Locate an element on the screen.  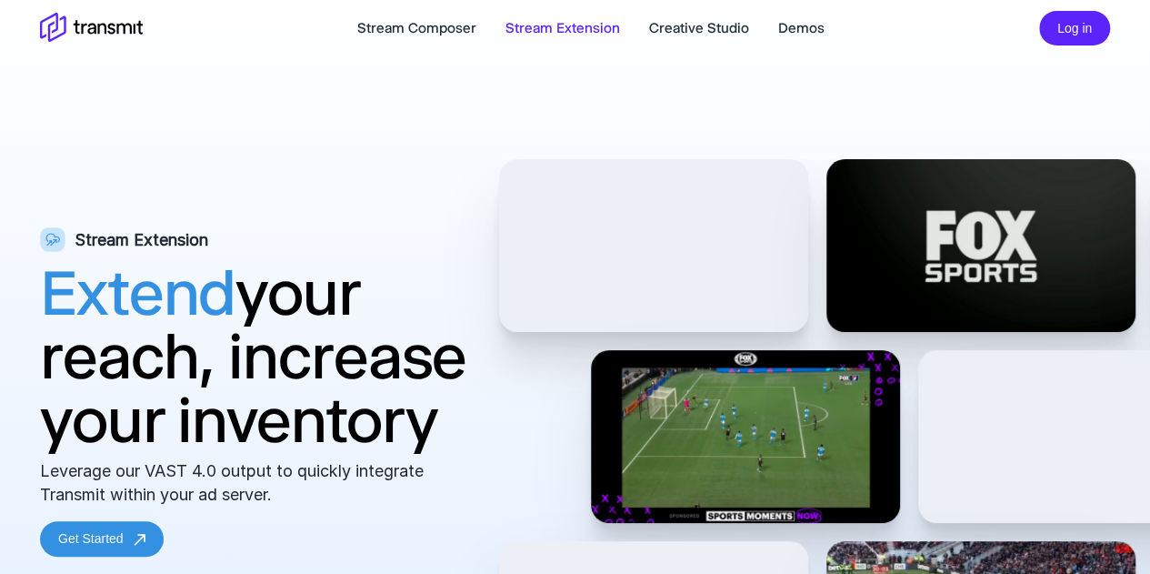
a: Demos is located at coordinates (801, 28).